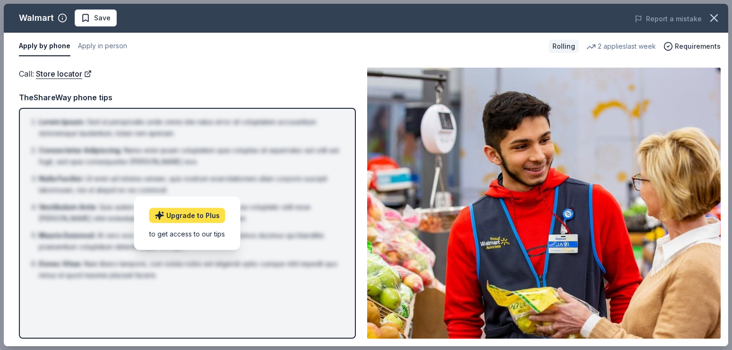 This screenshot has height=350, width=732. What do you see at coordinates (67, 235) in the screenshot?
I see `span: Mauris Euismod :` at bounding box center [67, 235].